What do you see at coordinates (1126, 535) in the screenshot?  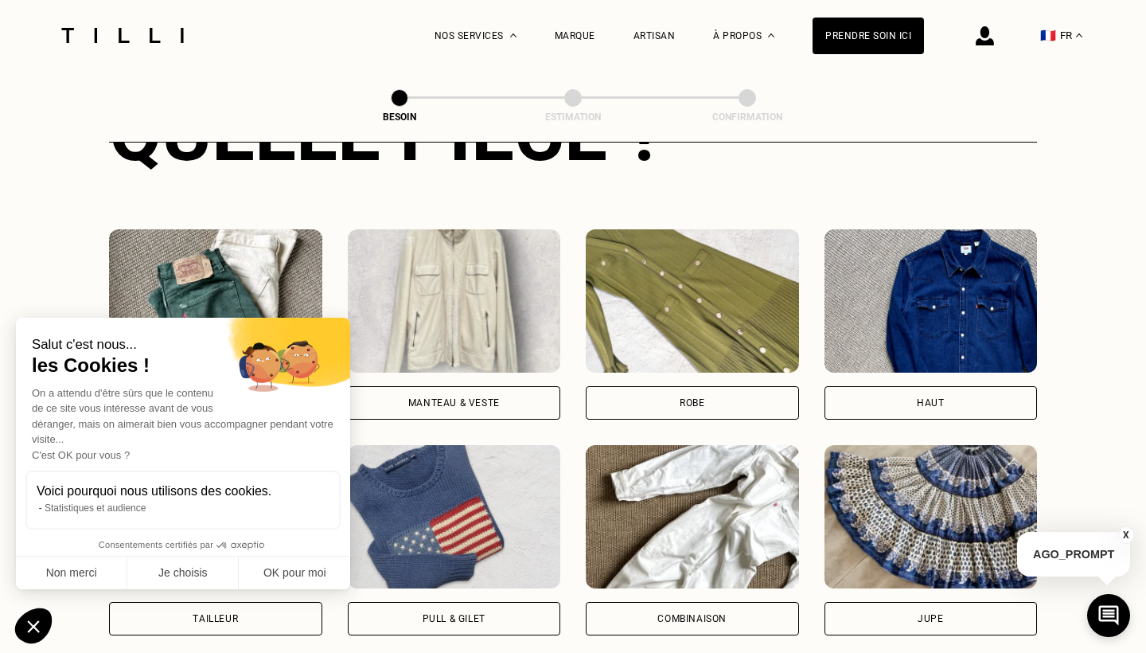 I see `button: X` at bounding box center [1126, 535].